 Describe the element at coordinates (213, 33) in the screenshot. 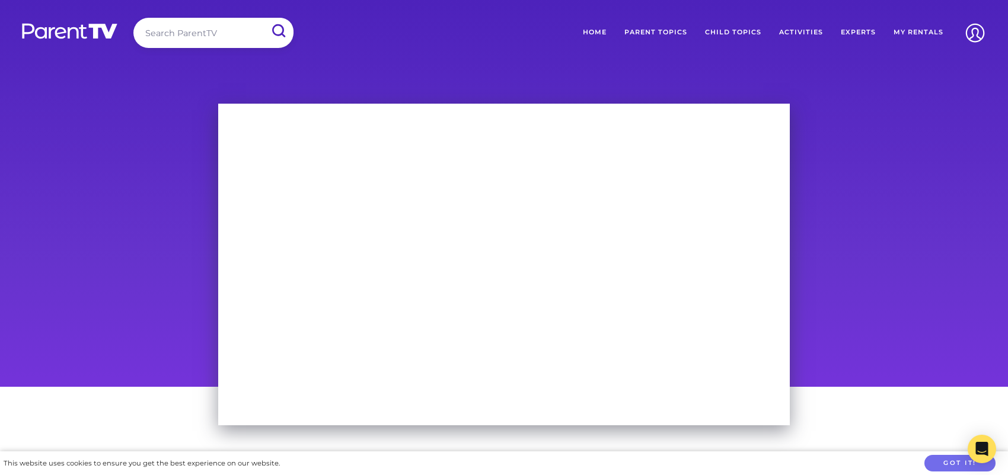

I see `input: Search ParentTV` at that location.